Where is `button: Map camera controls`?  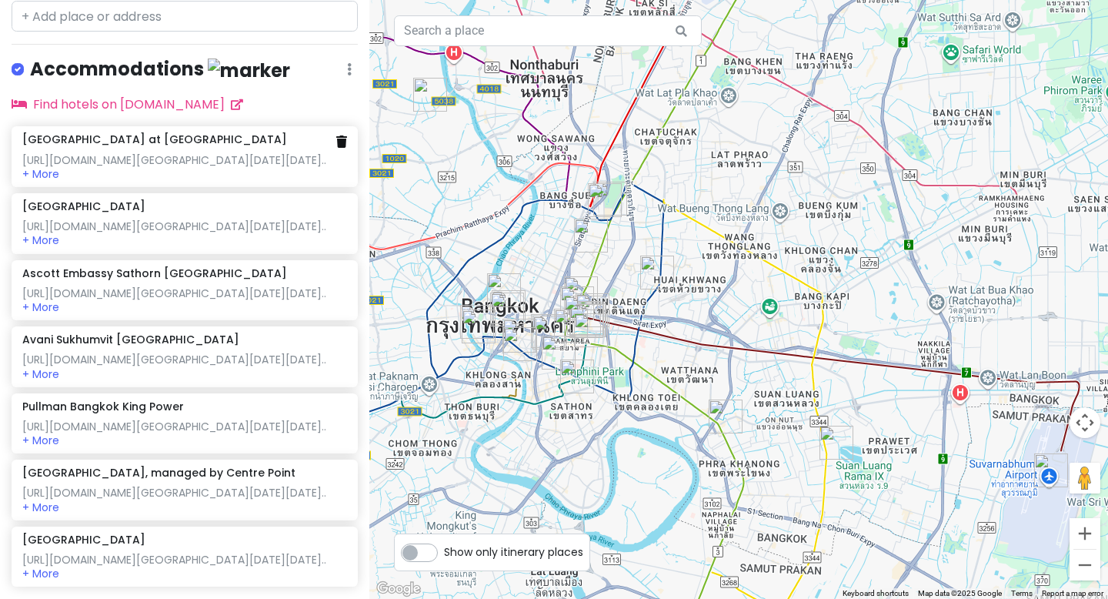
button: Map camera controls is located at coordinates (1085, 422).